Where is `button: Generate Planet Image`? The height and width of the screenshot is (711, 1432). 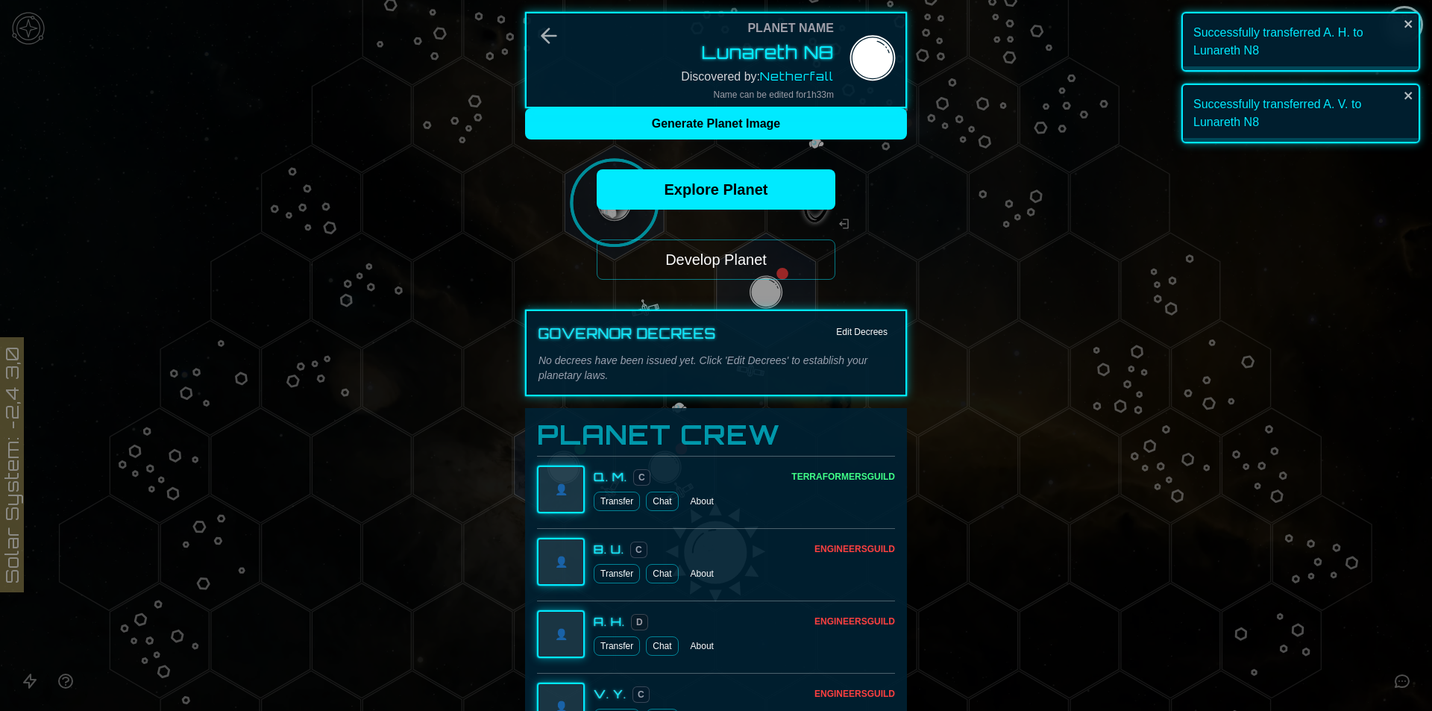
button: Generate Planet Image is located at coordinates (716, 124).